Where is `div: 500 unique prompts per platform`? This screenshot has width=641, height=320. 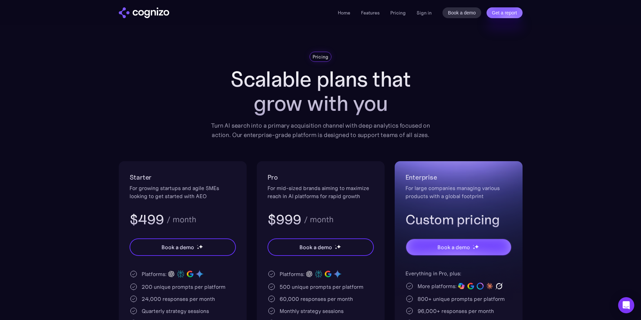 div: 500 unique prompts per platform is located at coordinates (321, 287).